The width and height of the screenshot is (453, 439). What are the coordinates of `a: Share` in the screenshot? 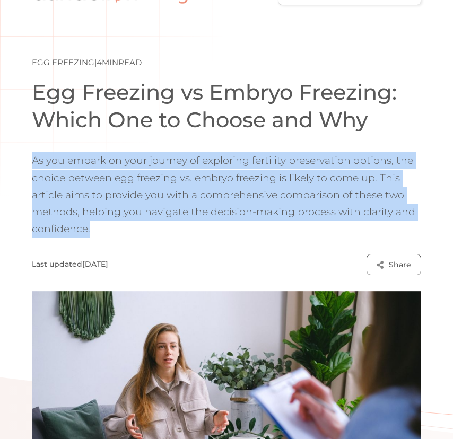 It's located at (393, 265).